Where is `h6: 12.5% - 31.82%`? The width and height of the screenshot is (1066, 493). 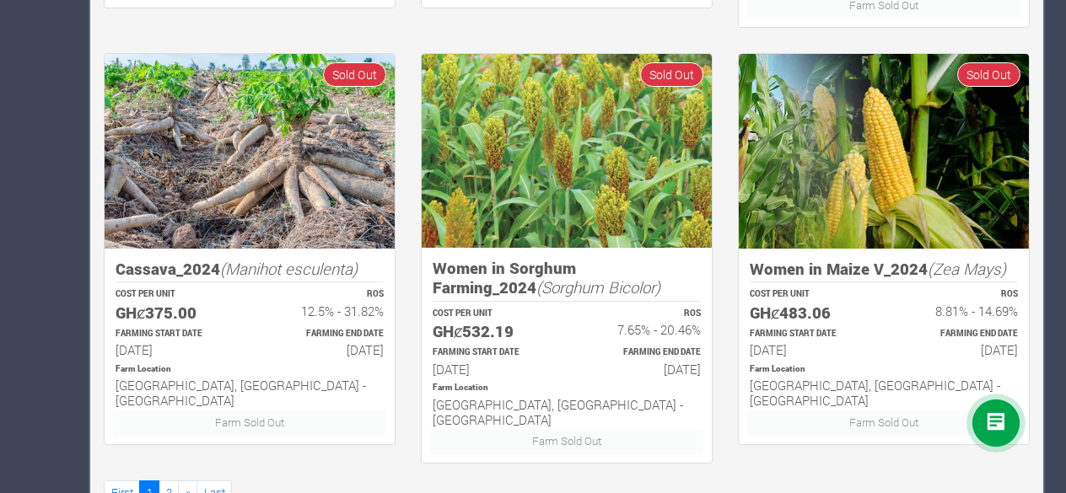
h6: 12.5% - 31.82% is located at coordinates (324, 311).